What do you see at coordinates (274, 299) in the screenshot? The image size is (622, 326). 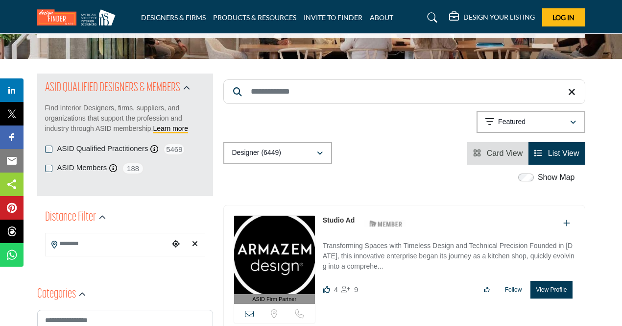 I see `span: ASID Firm Partner` at bounding box center [274, 299].